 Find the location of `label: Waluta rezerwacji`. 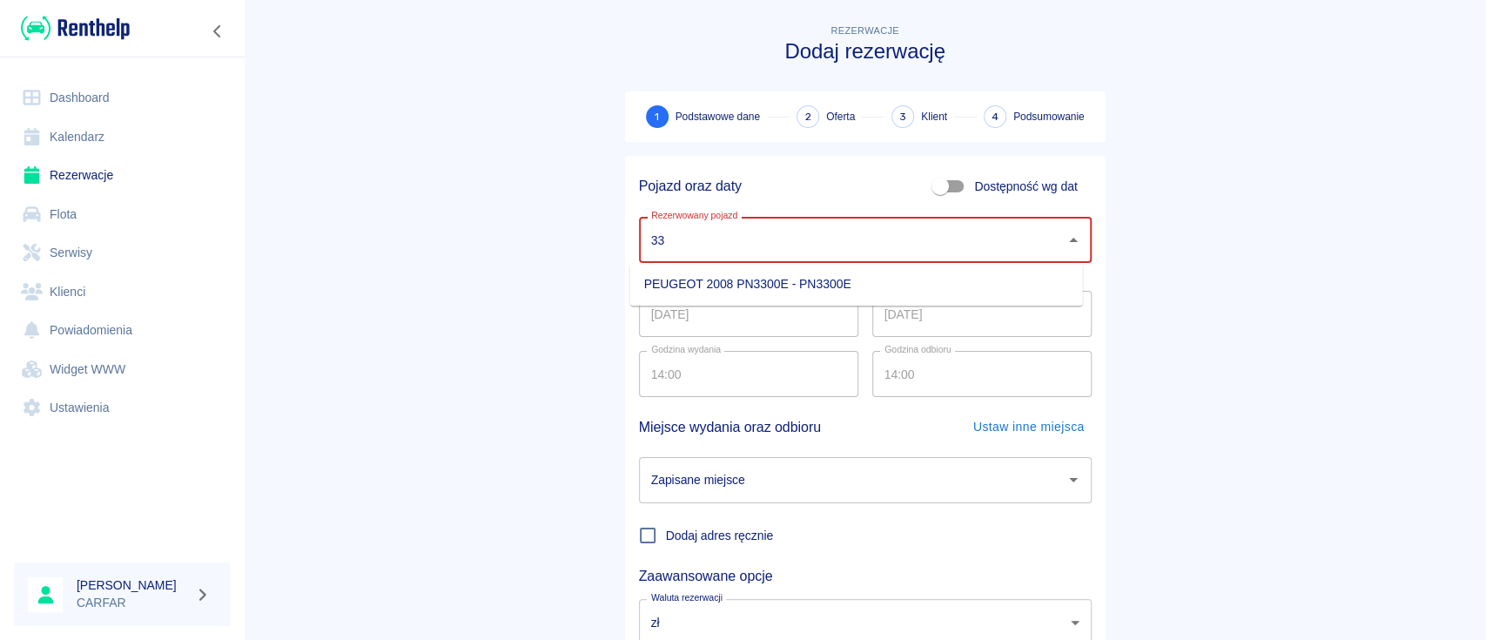

label: Waluta rezerwacji is located at coordinates (687, 597).